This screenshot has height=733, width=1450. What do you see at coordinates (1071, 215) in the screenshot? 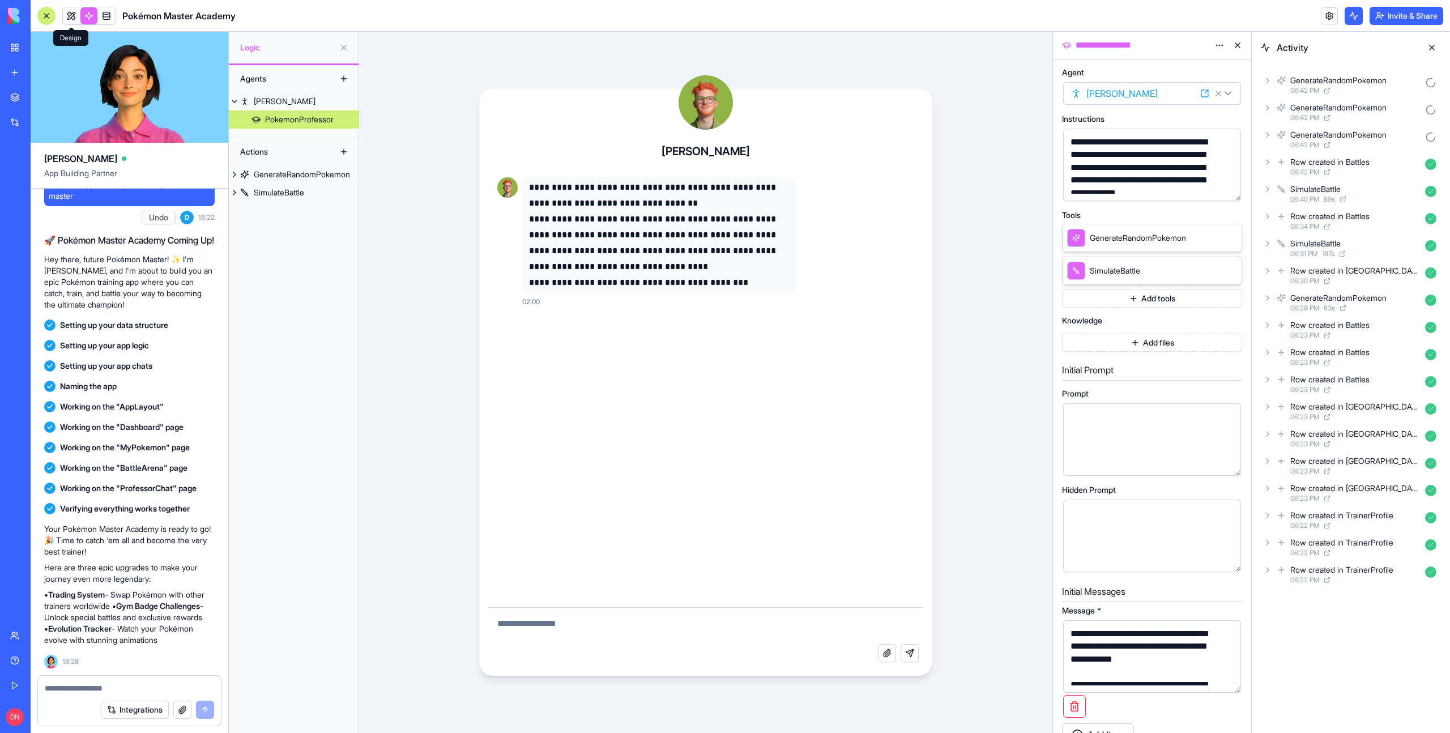
I see `span: Tools` at bounding box center [1071, 215].